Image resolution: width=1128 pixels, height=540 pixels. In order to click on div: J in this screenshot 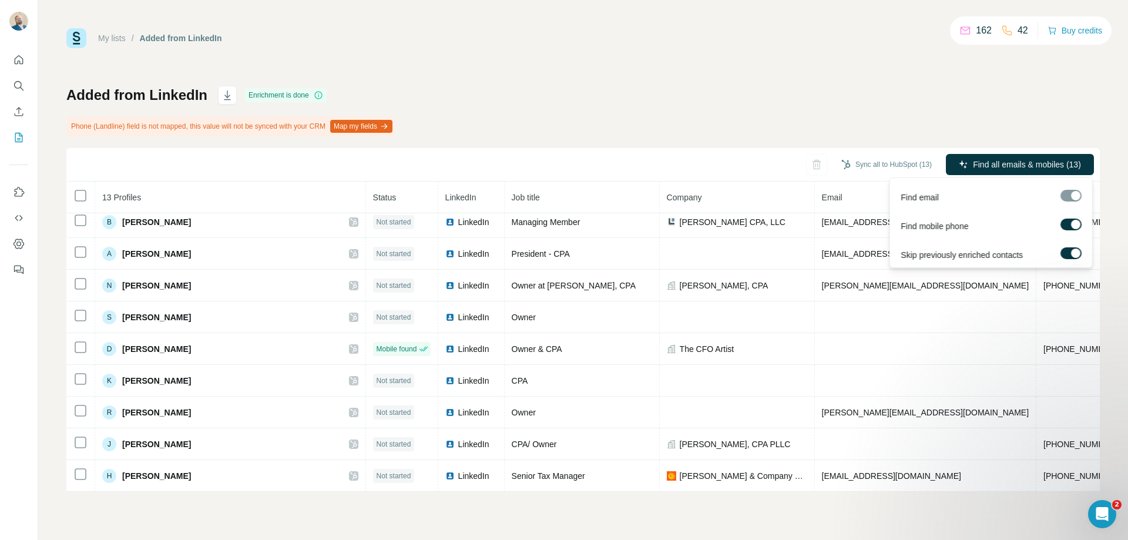, I will do `click(109, 444)`.